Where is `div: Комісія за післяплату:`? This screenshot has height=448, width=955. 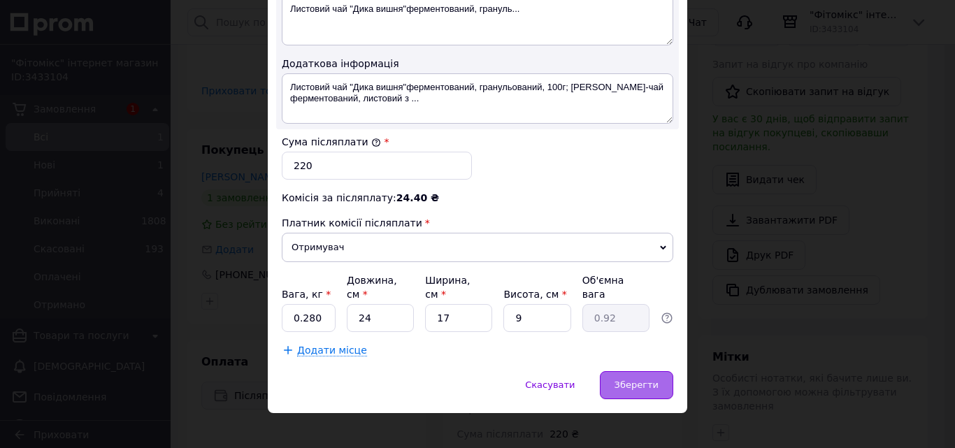
div: Комісія за післяплату: is located at coordinates (477, 198).